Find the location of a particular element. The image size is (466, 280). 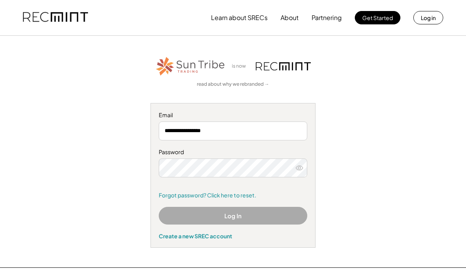

button: About is located at coordinates (289, 18).